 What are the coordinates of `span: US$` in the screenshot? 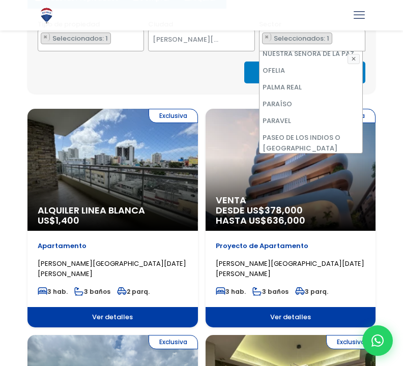 It's located at (59, 220).